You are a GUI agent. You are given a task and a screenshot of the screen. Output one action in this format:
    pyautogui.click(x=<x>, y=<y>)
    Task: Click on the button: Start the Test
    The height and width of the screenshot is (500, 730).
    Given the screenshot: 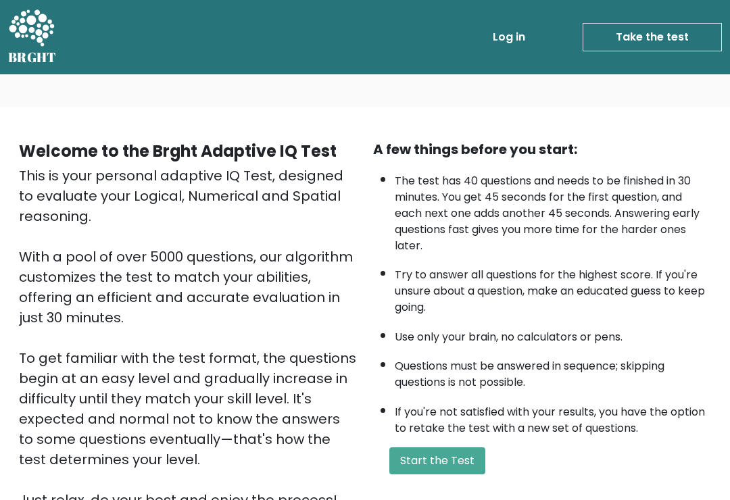 What is the action you would take?
    pyautogui.click(x=437, y=461)
    